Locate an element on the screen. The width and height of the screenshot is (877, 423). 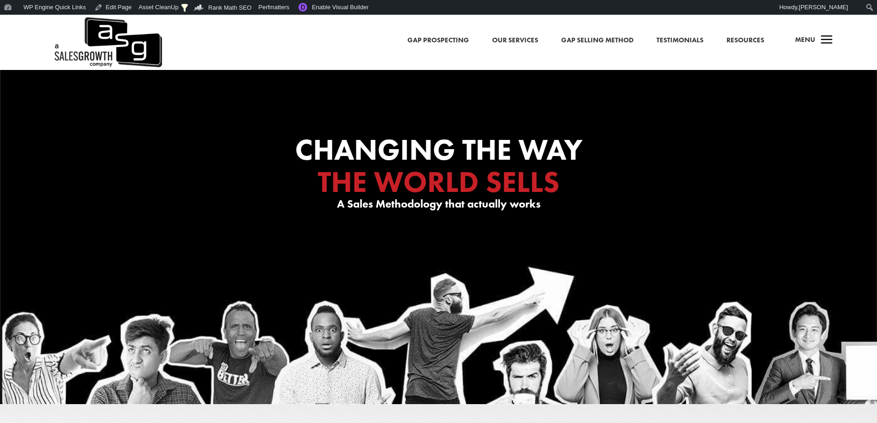
span: The World Sells is located at coordinates (438, 182).